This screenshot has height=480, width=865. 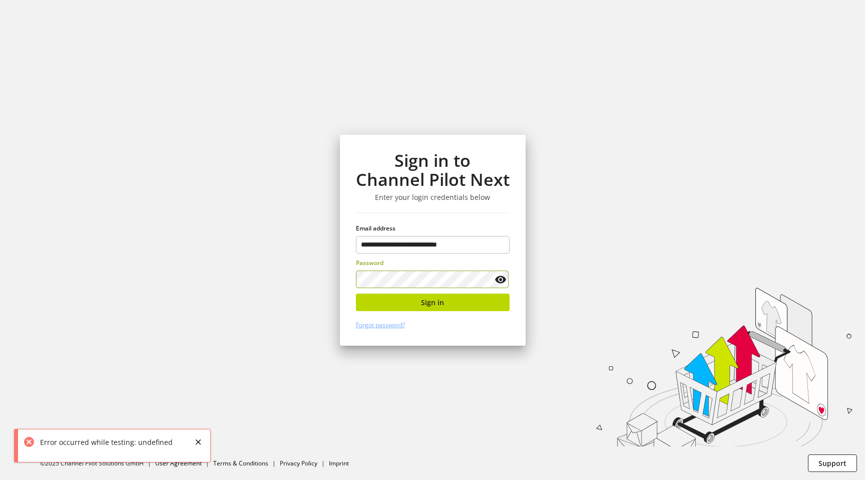 I want to click on li: ©2025 Channel Pilot Solutions GmbH, so click(x=98, y=463).